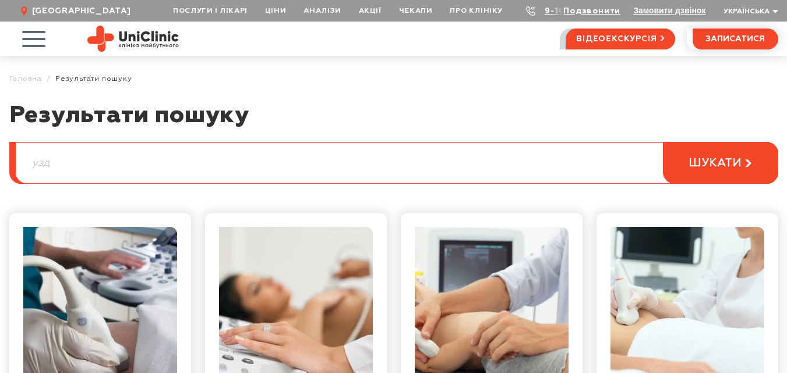  What do you see at coordinates (591, 11) in the screenshot?
I see `a: Подзвонити` at bounding box center [591, 11].